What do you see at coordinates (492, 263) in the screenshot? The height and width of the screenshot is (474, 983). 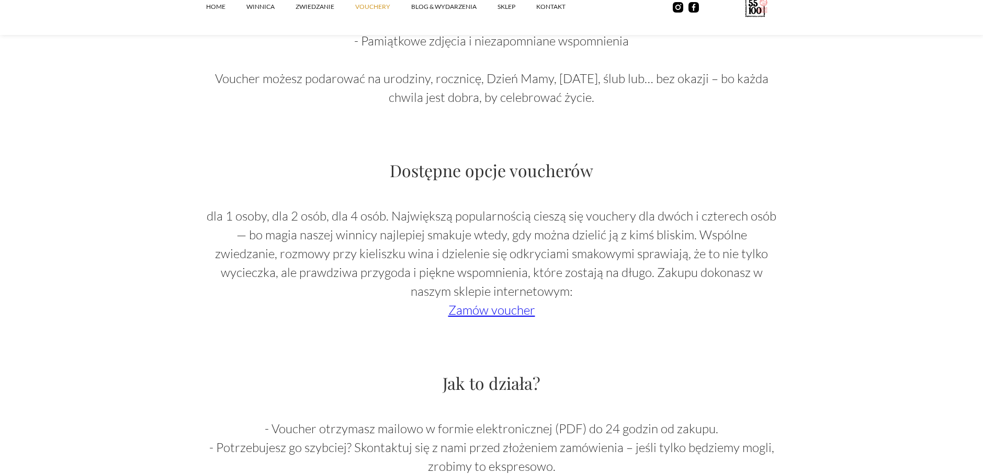 I see `p: dla 1 osoby, dla 2 osób, dla 4 osób. Największą popularnością cieszą się vouchery dla dwóch i czt...` at bounding box center [492, 263].